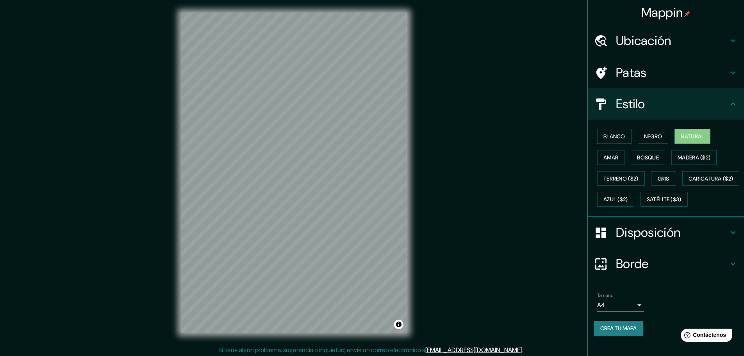 The width and height of the screenshot is (744, 356). Describe the element at coordinates (614, 136) in the screenshot. I see `button: Blanco` at that location.